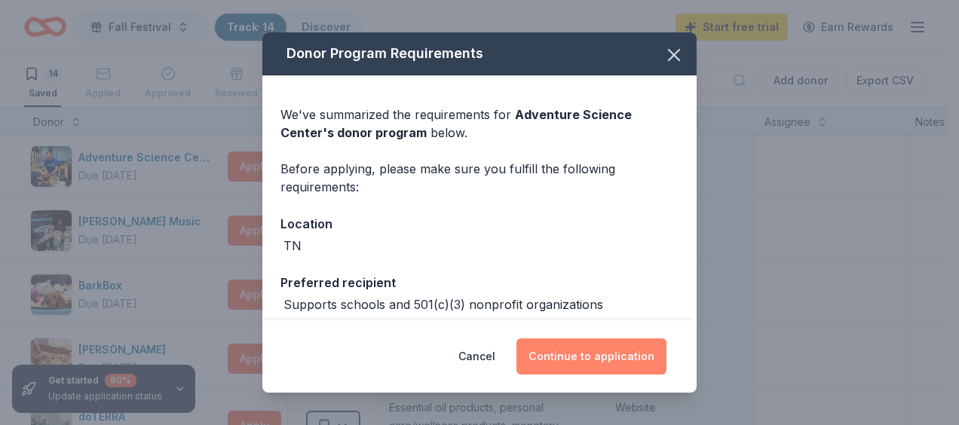 The height and width of the screenshot is (425, 959). Describe the element at coordinates (480, 283) in the screenshot. I see `div: Preferred recipient` at that location.